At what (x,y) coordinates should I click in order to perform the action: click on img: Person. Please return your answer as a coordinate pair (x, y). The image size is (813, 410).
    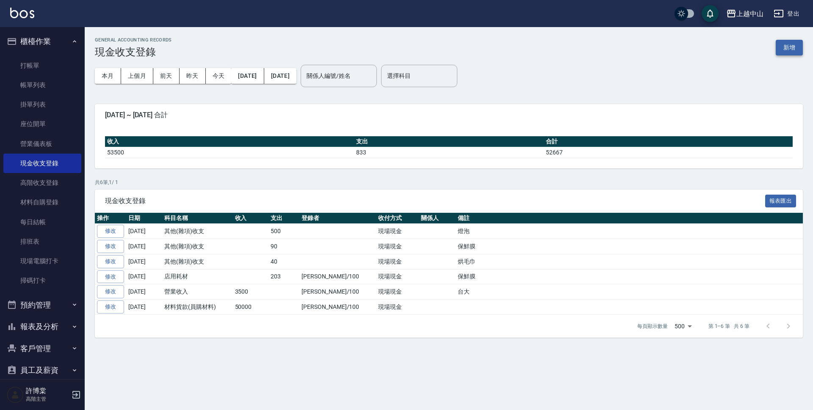
    Looking at the image, I should click on (15, 395).